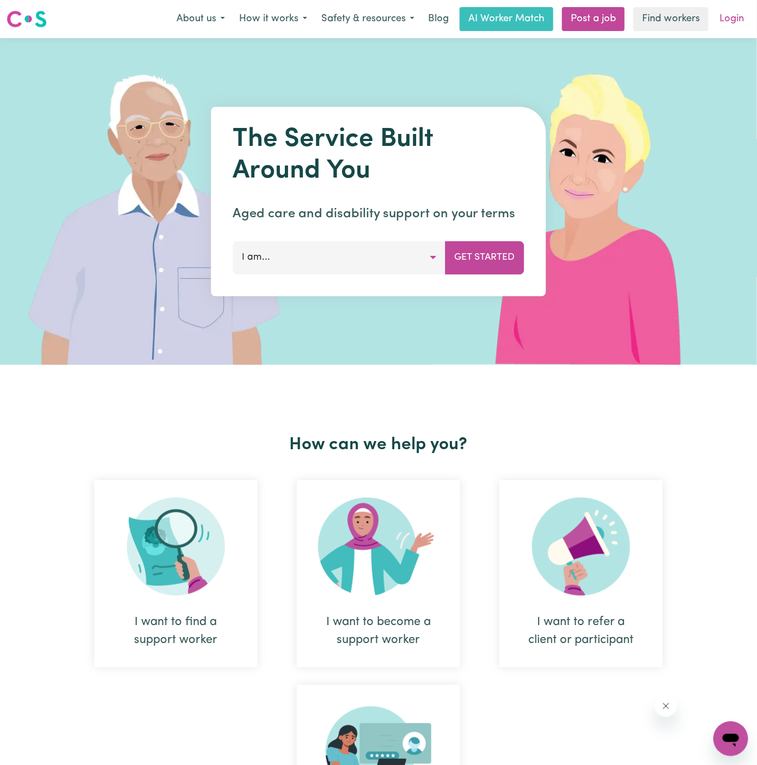 The image size is (757, 765). What do you see at coordinates (273, 19) in the screenshot?
I see `button: How it works` at bounding box center [273, 19].